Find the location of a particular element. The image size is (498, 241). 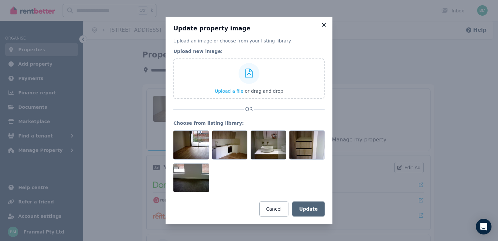

h3: Update property image is located at coordinates (249, 28).